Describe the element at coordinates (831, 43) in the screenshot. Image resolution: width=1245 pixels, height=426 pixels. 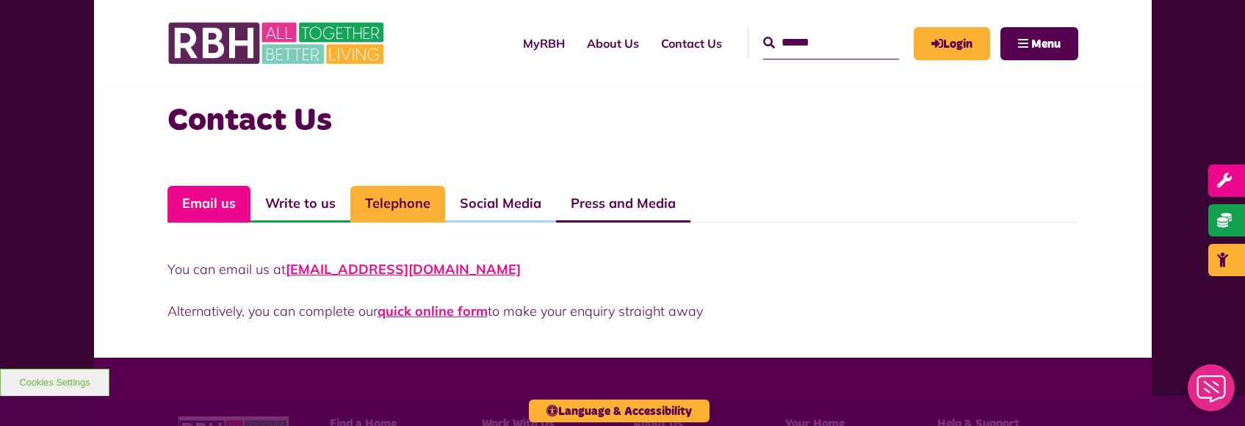
I see `input: Search` at that location.